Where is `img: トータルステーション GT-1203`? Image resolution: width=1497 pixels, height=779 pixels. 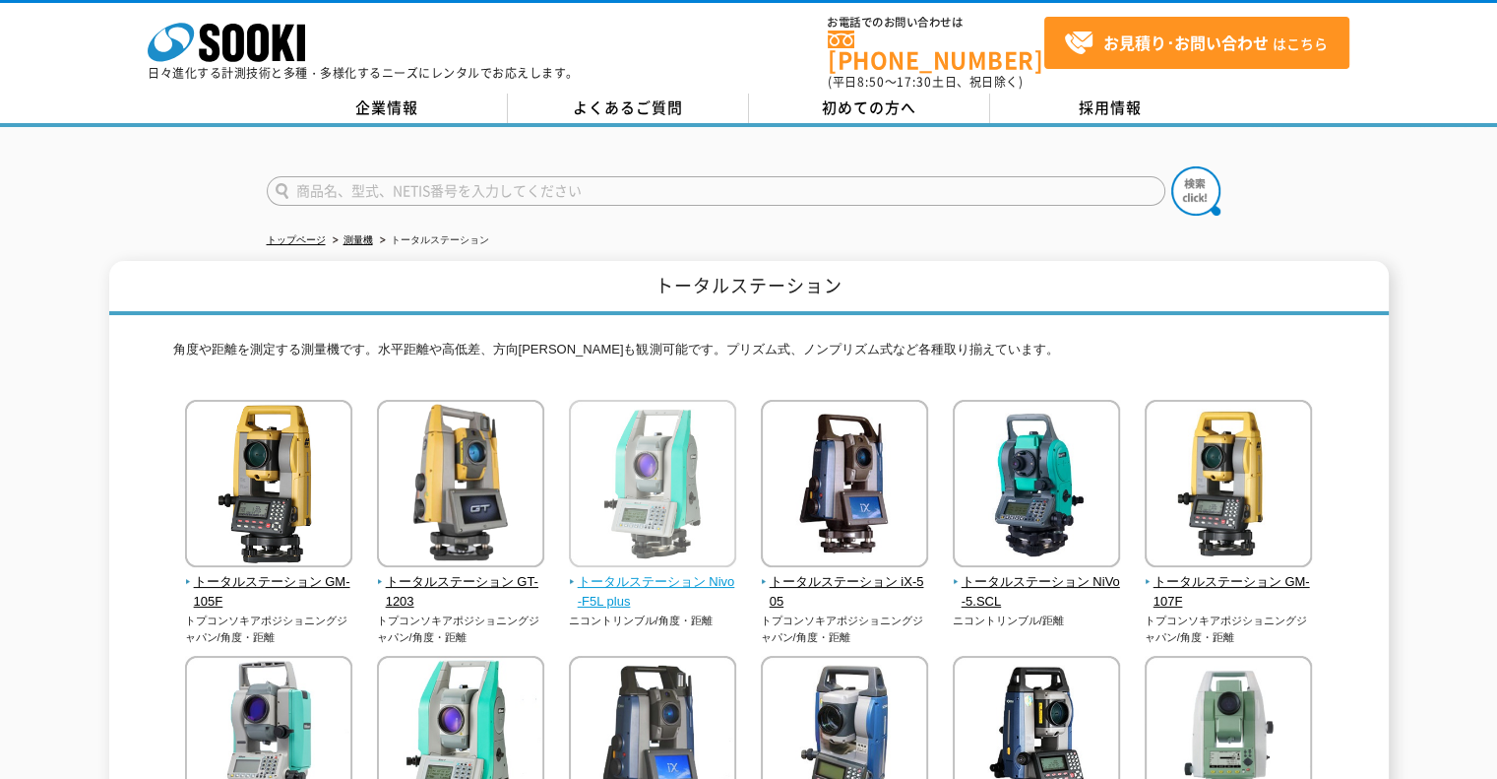 img: トータルステーション GT-1203 is located at coordinates (461, 485).